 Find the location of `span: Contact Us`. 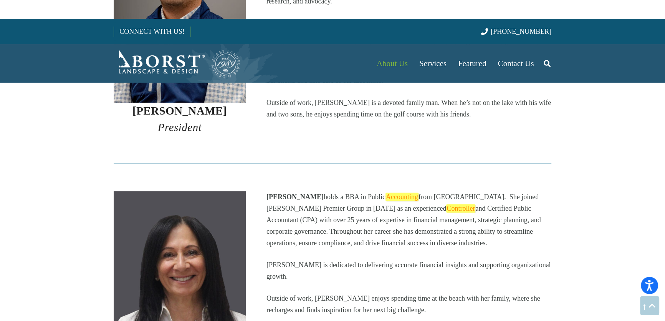

span: Contact Us is located at coordinates (516, 63).